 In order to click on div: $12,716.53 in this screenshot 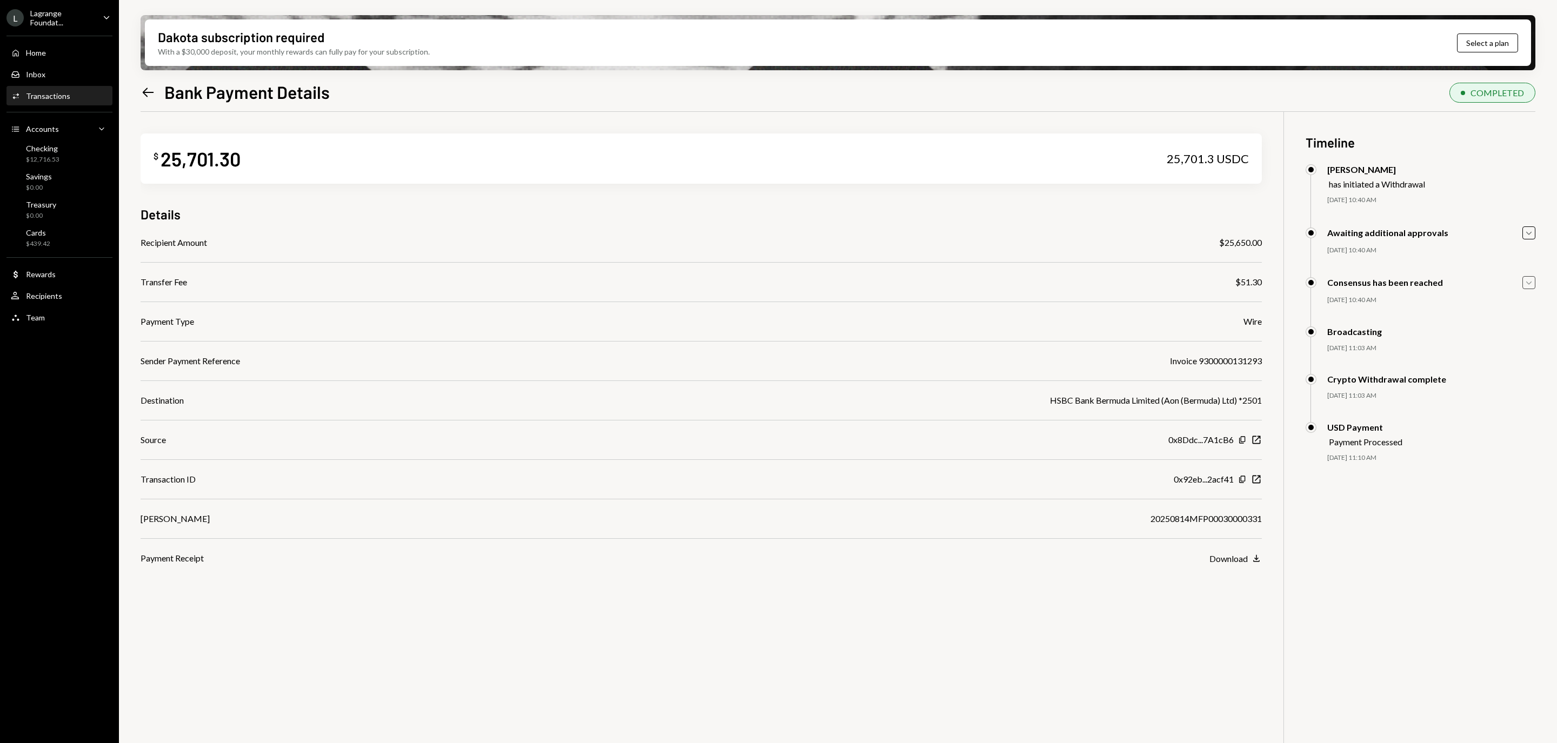, I will do `click(43, 160)`.